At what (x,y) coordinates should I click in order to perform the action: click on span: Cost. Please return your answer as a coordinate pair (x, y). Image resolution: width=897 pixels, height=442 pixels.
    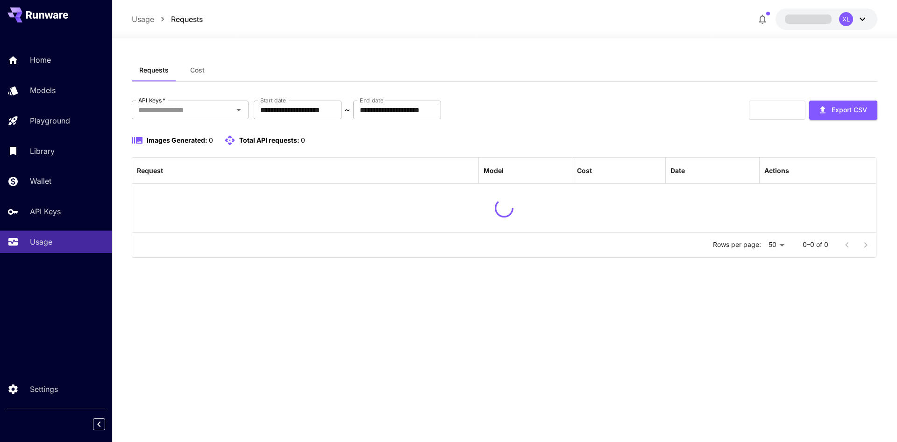
    Looking at the image, I should click on (197, 70).